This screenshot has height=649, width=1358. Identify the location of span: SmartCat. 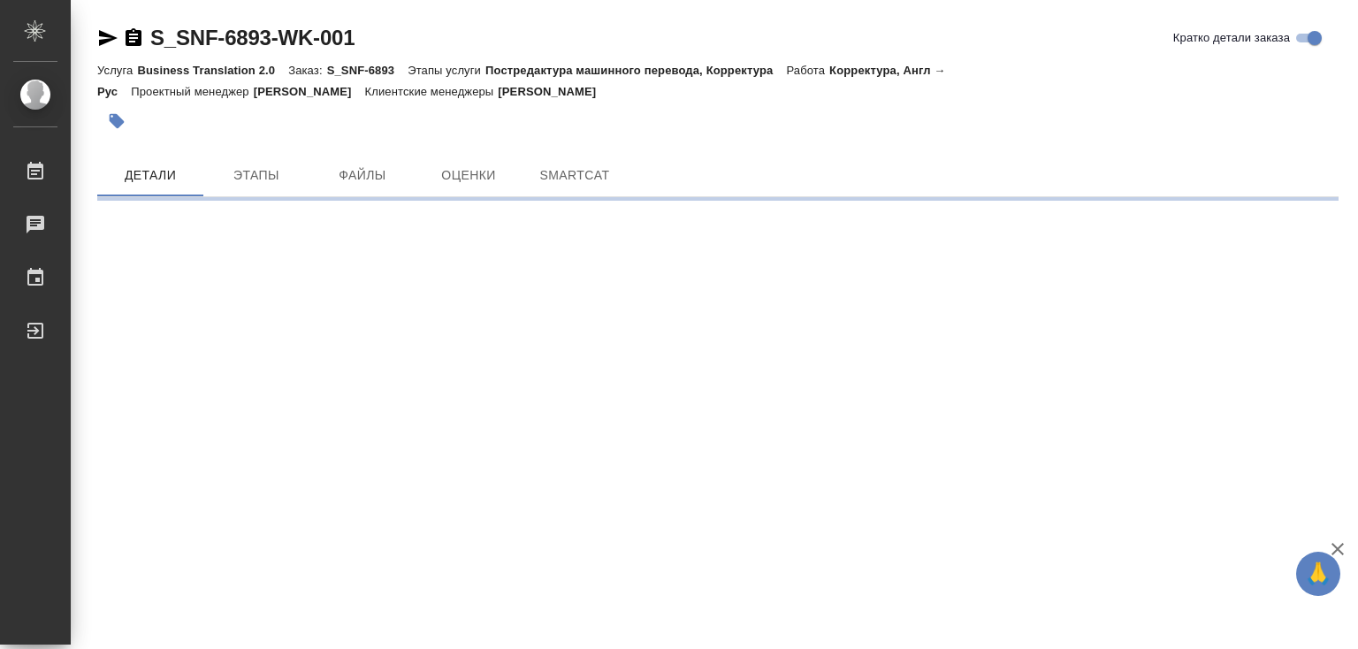
(575, 175).